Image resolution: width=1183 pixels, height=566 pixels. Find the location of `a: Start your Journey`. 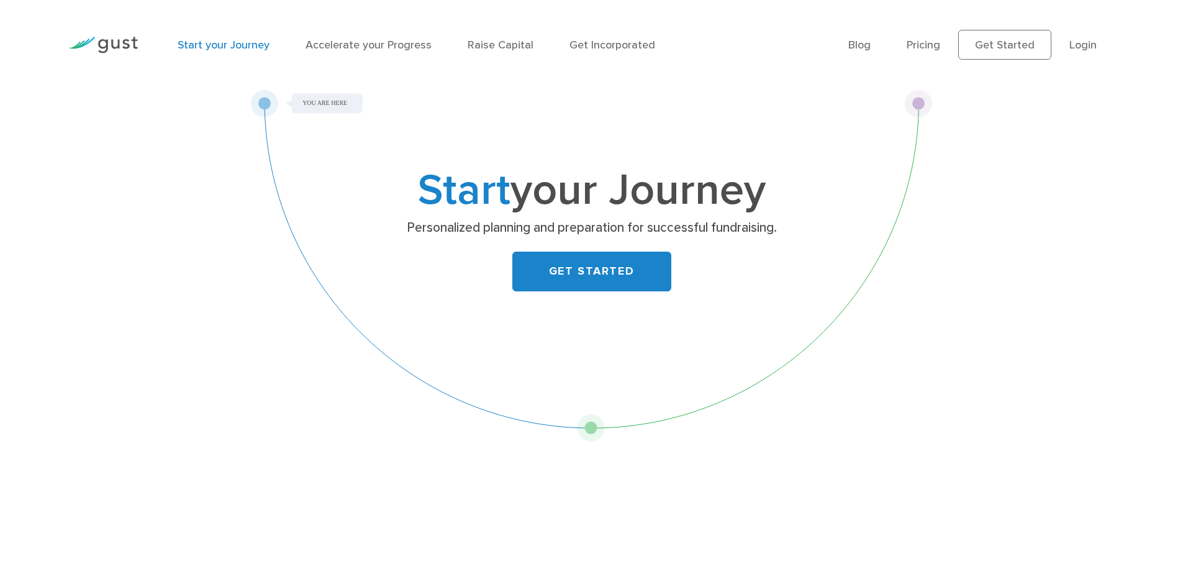

a: Start your Journey is located at coordinates (224, 45).